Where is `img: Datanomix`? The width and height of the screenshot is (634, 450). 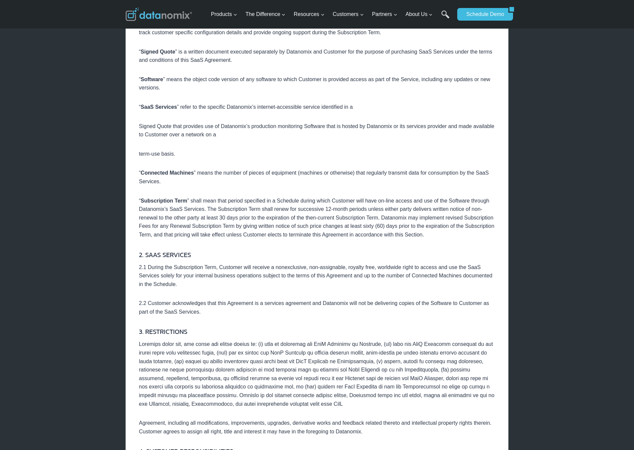 img: Datanomix is located at coordinates (159, 14).